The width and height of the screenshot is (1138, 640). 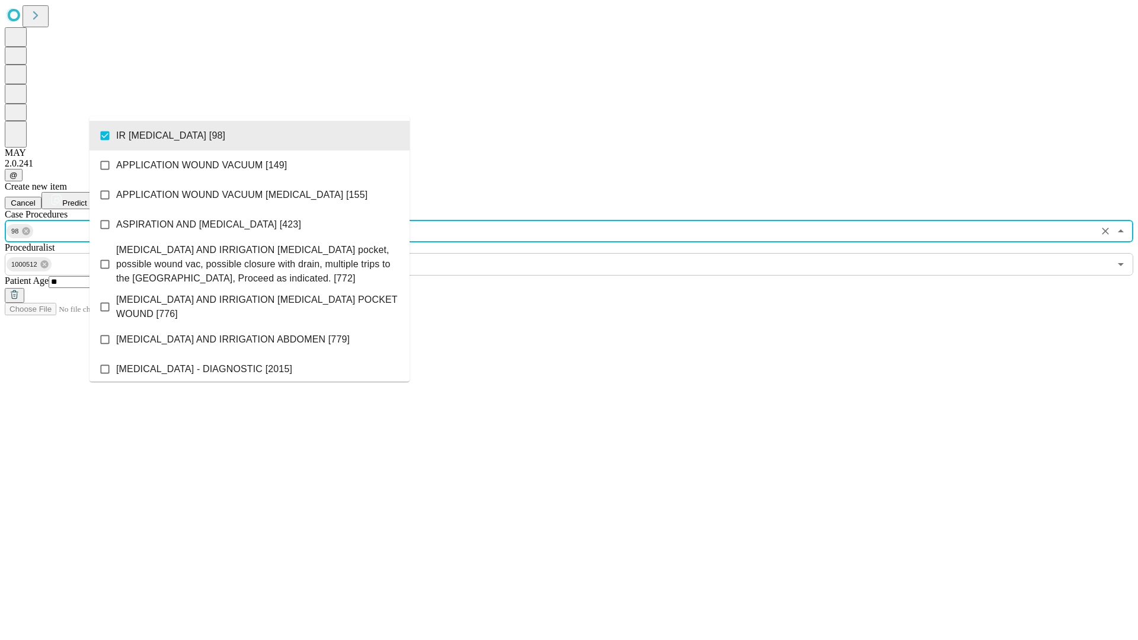 I want to click on span: Scheduled Procedure, so click(x=36, y=214).